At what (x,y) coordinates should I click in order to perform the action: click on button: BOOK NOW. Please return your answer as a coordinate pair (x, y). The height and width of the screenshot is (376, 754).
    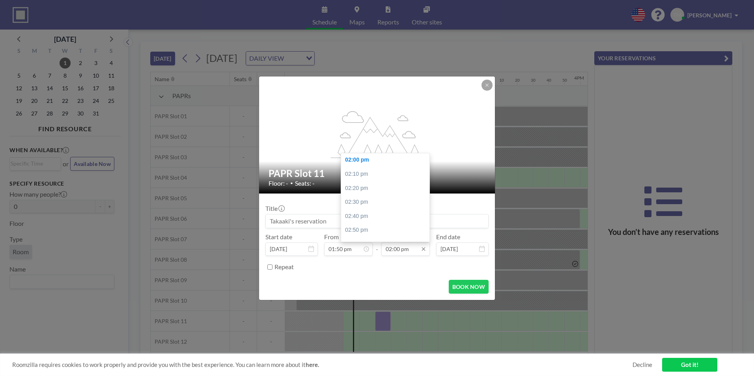
    Looking at the image, I should click on (469, 287).